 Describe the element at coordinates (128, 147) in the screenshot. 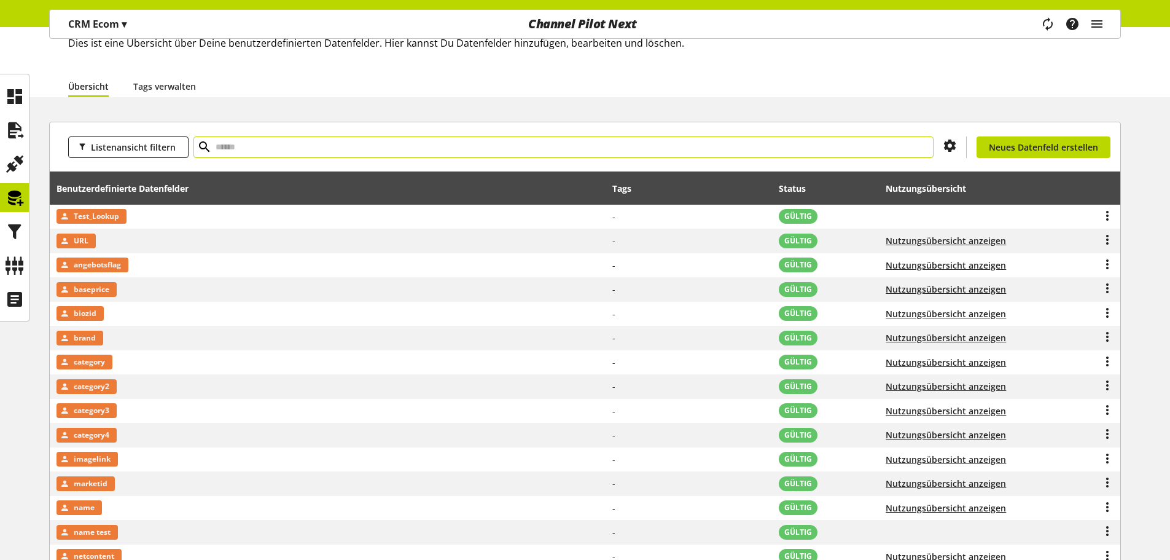

I see `button: Listenansicht filtern` at that location.